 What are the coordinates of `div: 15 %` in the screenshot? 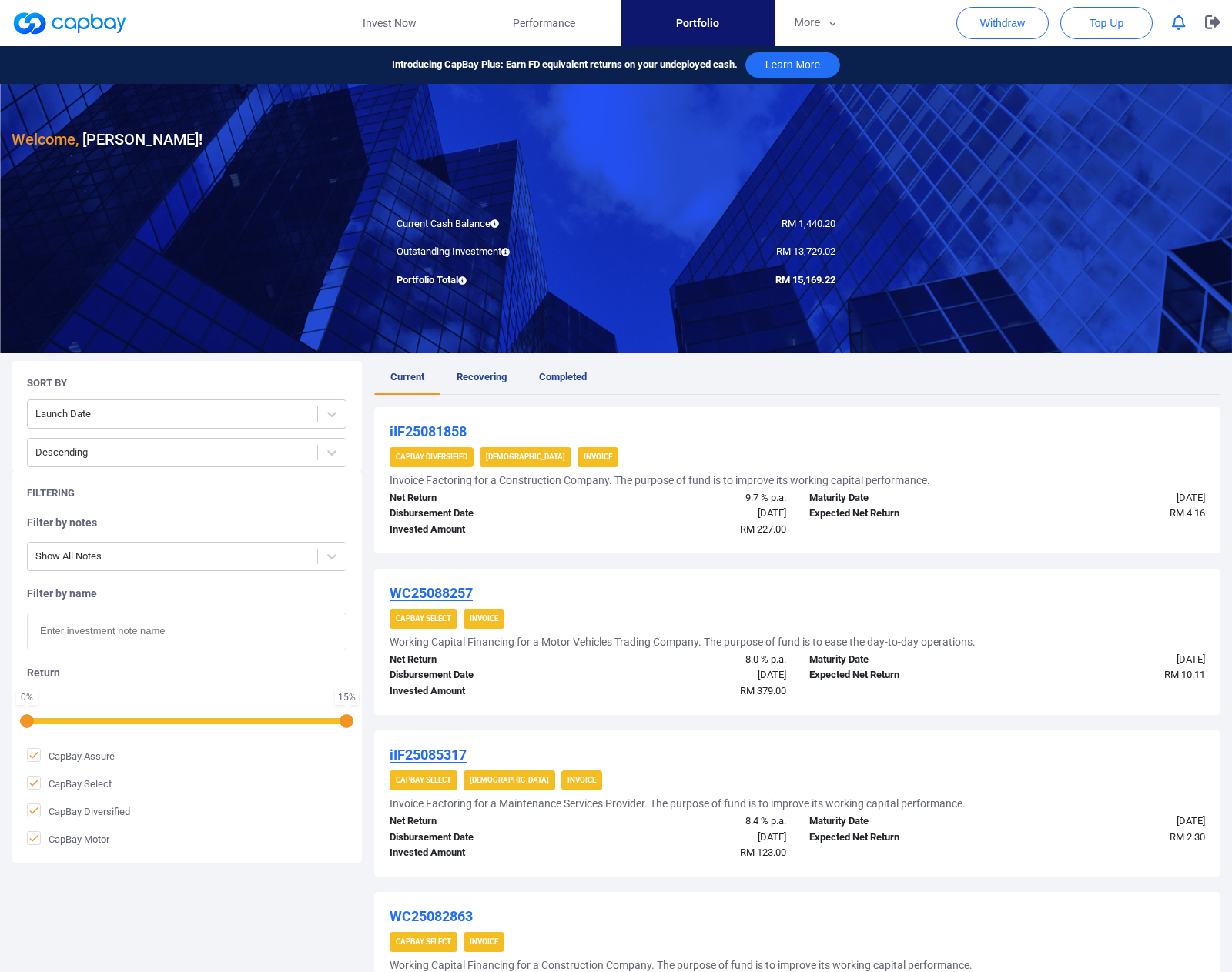 It's located at (347, 697).